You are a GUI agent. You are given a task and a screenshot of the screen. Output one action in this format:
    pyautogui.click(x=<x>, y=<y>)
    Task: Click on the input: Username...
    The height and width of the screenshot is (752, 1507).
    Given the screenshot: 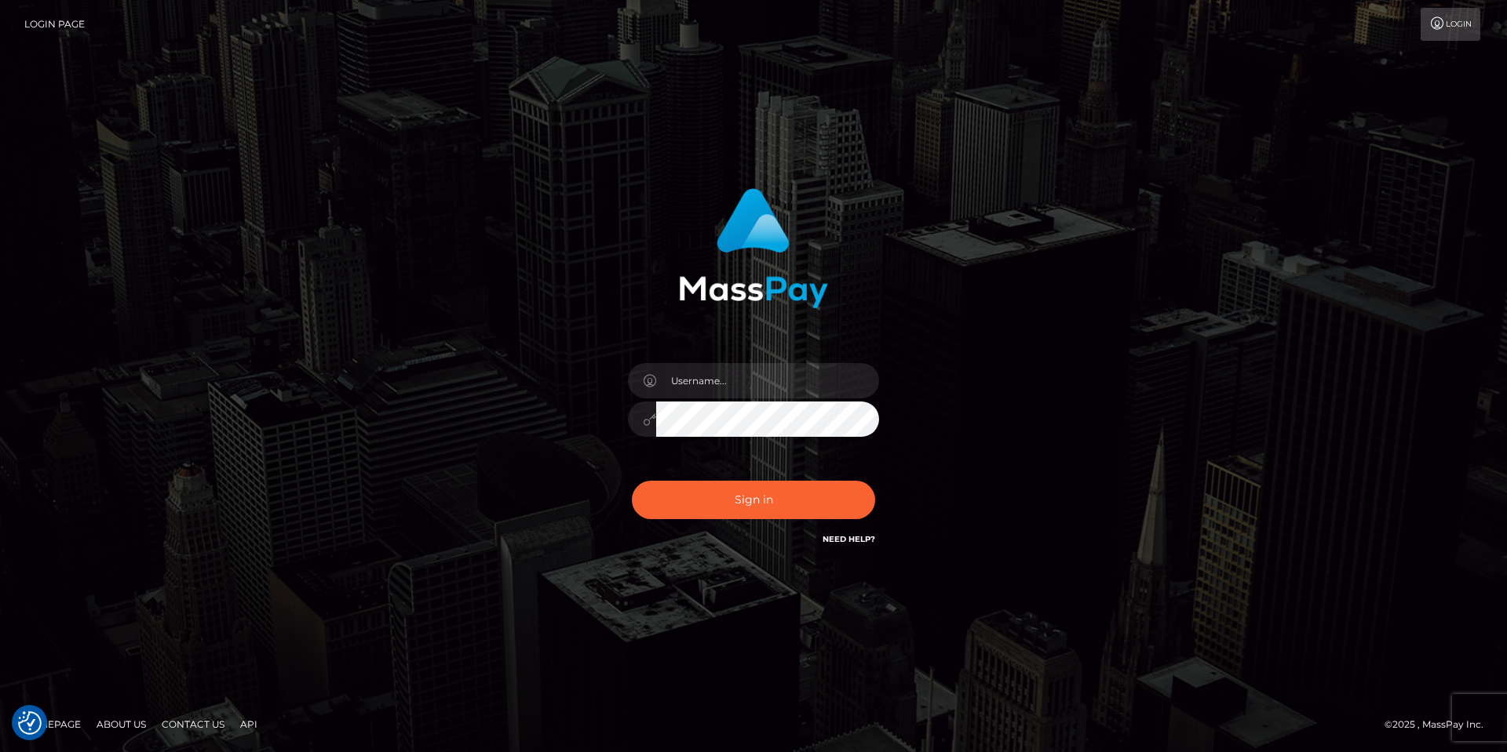 What is the action you would take?
    pyautogui.click(x=767, y=381)
    